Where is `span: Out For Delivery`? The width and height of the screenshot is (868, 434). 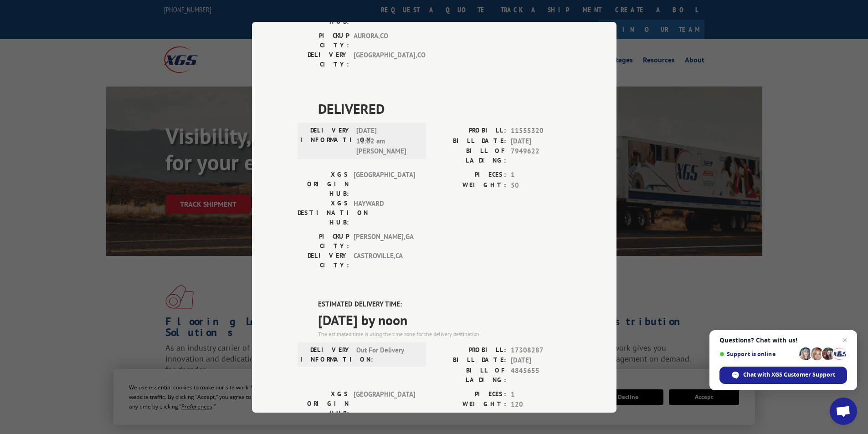 span: Out For Delivery is located at coordinates (387, 355).